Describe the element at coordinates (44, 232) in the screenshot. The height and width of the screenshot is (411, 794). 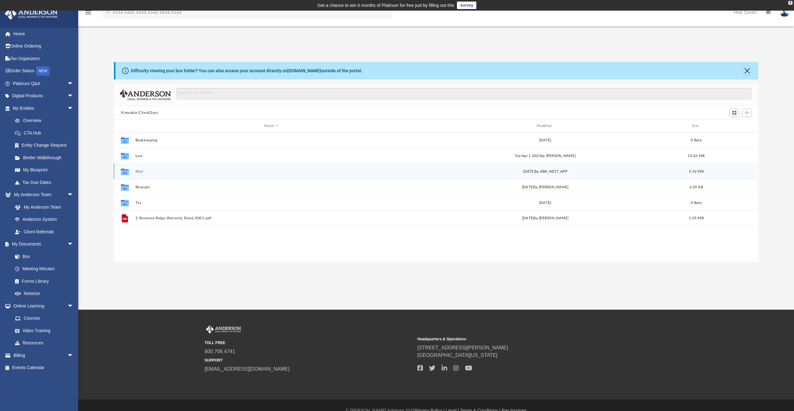
I see `a: Client Referrals` at that location.